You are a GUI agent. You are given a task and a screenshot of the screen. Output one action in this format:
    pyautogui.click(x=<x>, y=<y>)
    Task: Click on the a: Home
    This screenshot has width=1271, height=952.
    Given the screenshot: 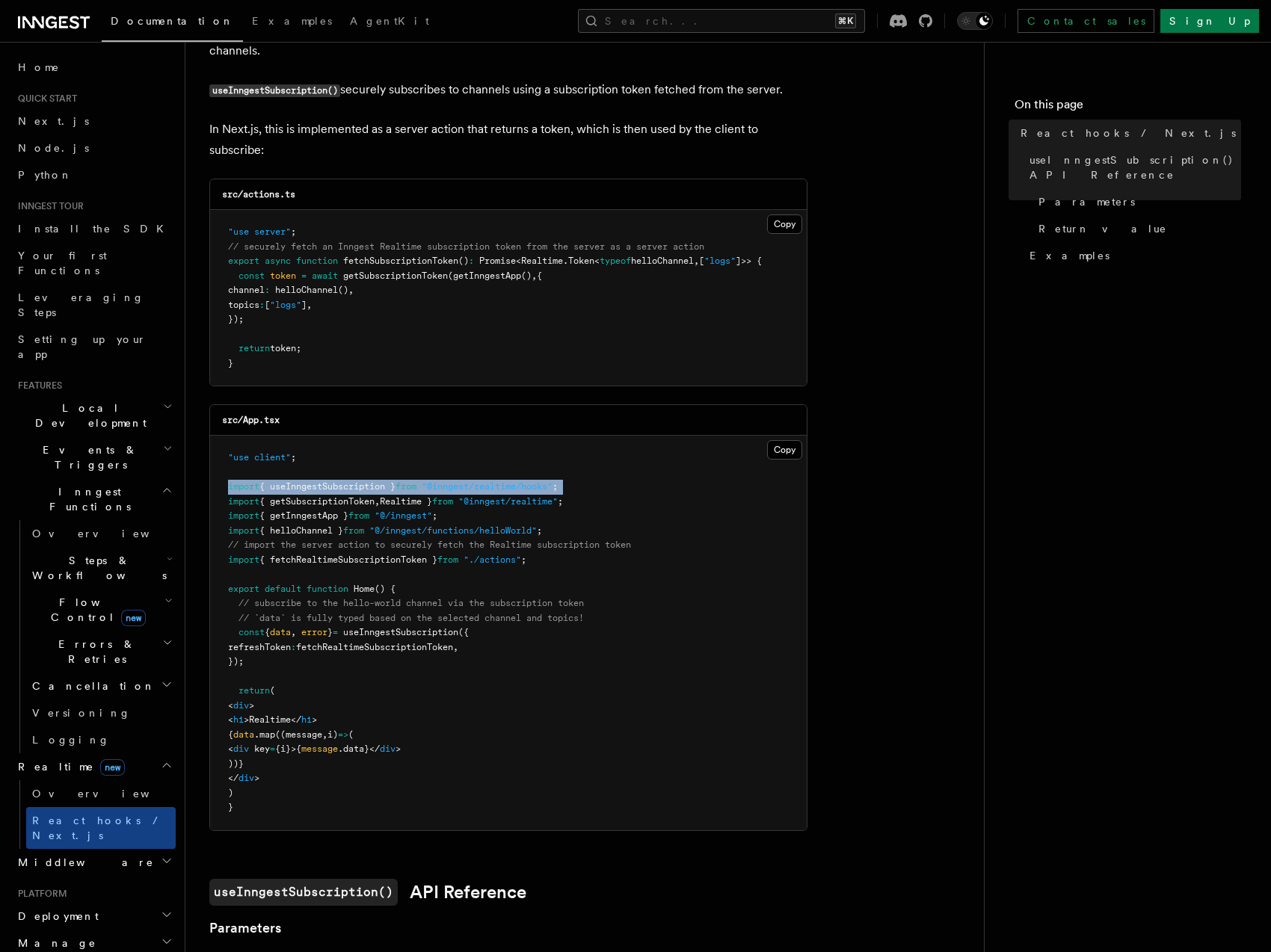 What is the action you would take?
    pyautogui.click(x=93, y=67)
    